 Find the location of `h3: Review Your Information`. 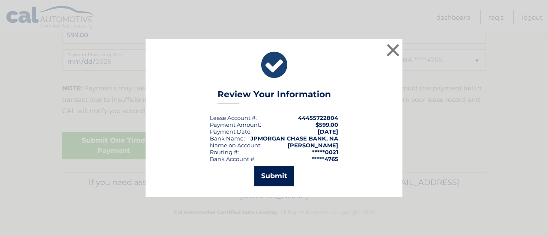

h3: Review Your Information is located at coordinates (274, 96).